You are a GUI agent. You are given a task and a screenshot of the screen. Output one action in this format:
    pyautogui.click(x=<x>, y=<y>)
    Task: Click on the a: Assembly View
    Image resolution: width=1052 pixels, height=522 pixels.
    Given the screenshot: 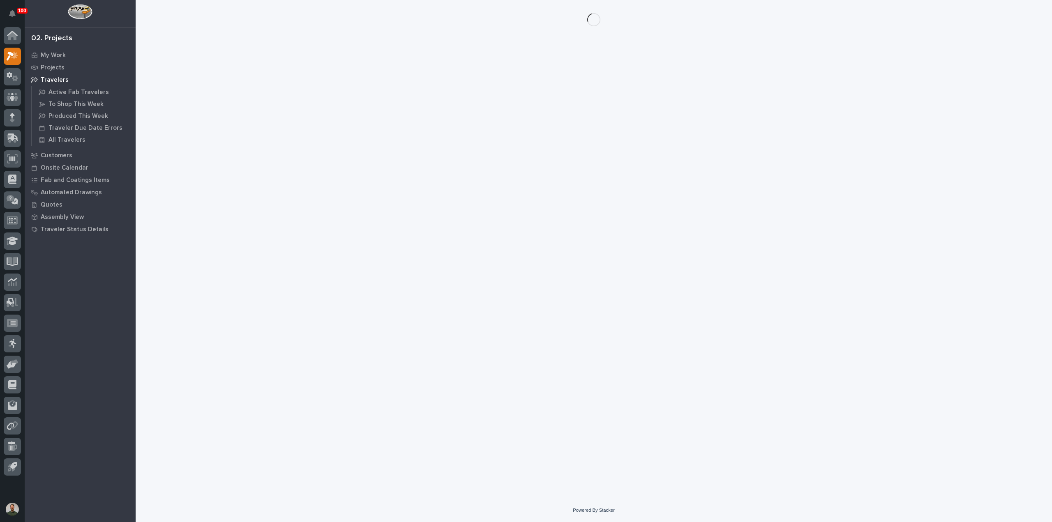 What is the action you would take?
    pyautogui.click(x=80, y=217)
    